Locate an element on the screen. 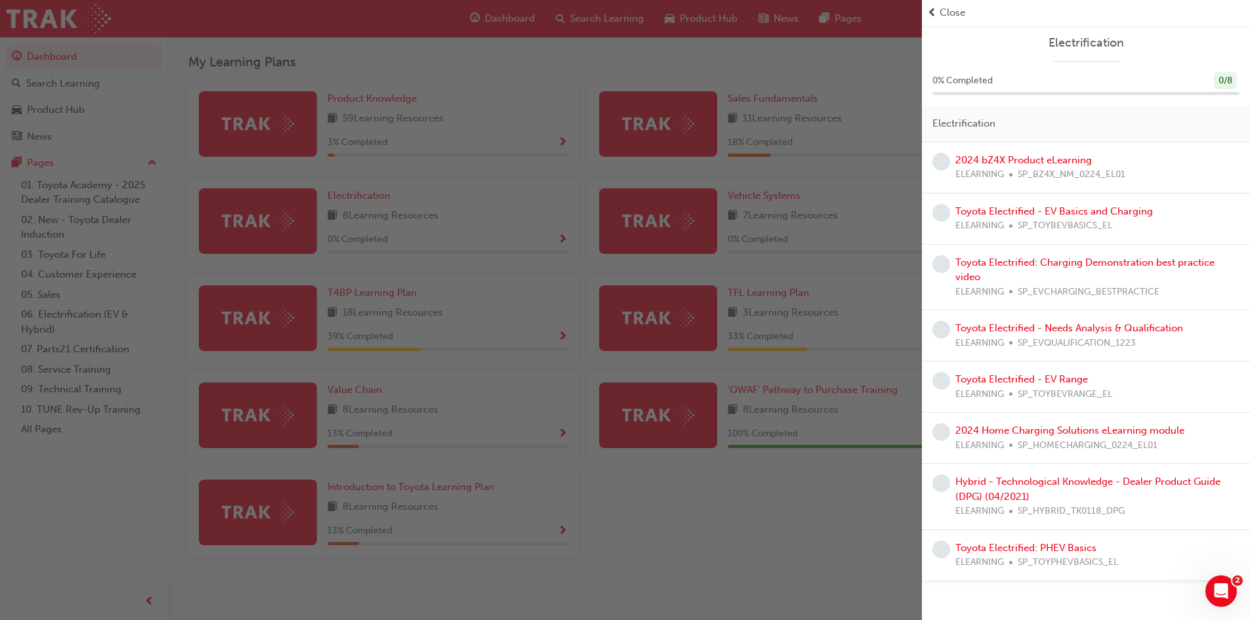  a: Toyota Electrified - EV Range is located at coordinates (1021, 379).